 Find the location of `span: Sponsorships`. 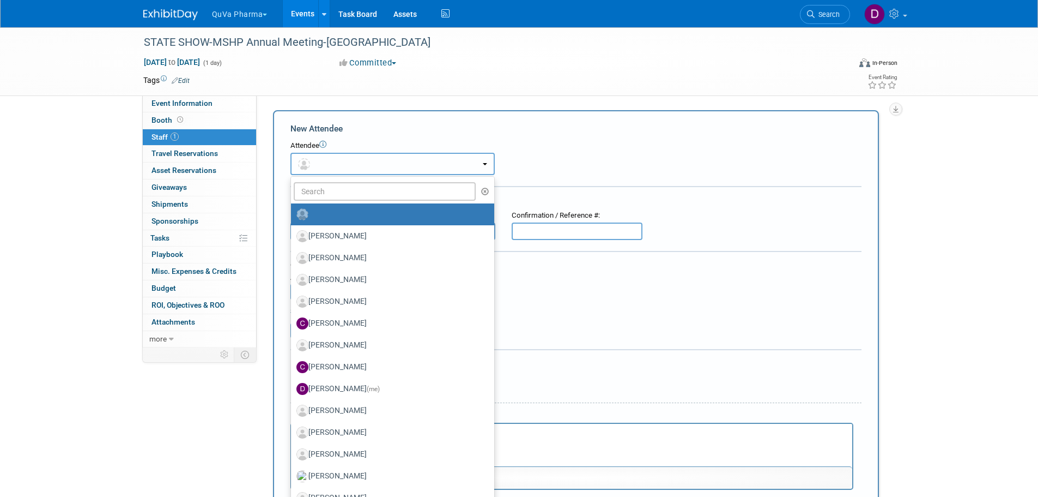

span: Sponsorships is located at coordinates (175, 221).